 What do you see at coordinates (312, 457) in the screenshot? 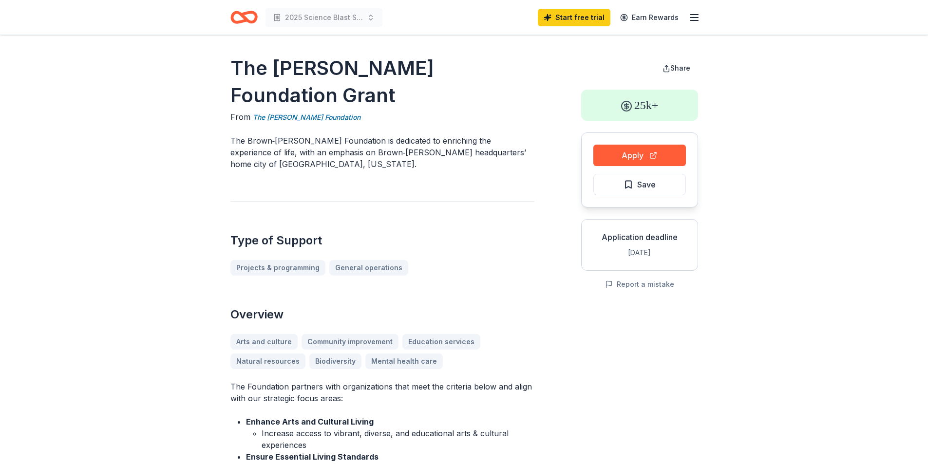
I see `strong: Ensure Essential Living Standards` at bounding box center [312, 457].